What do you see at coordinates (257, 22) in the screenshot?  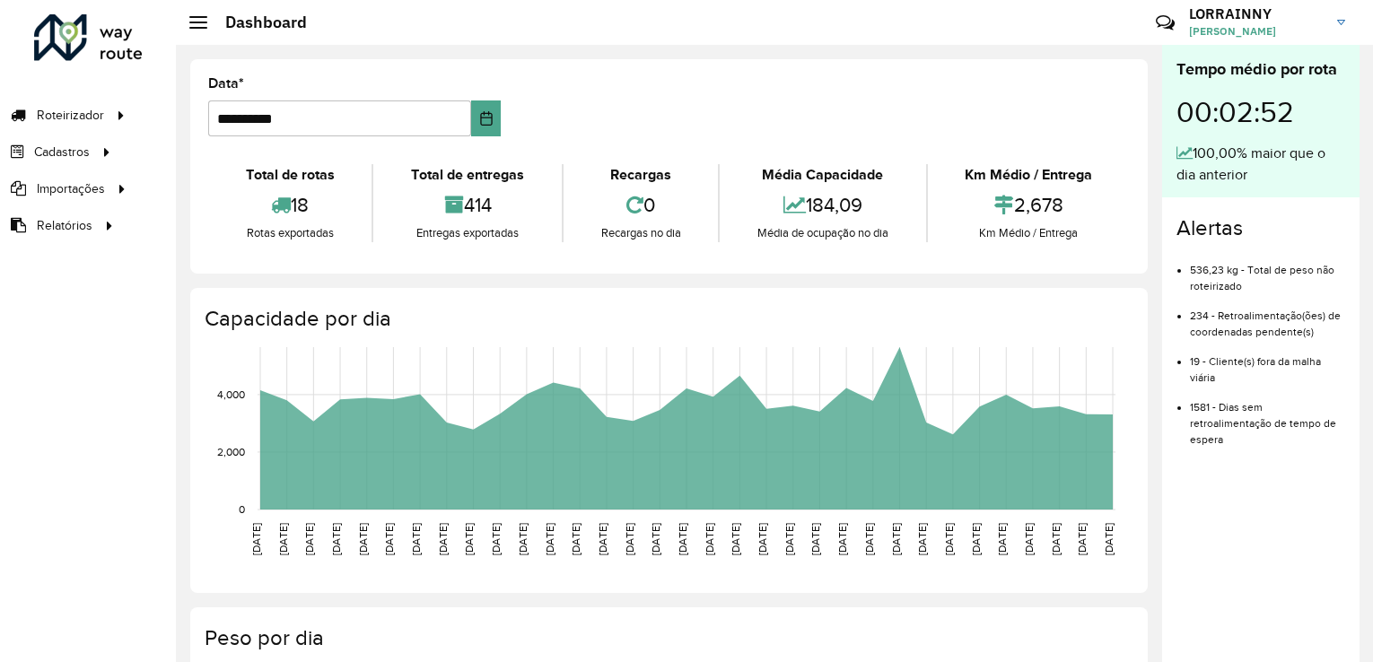 I see `h2: Dashboard` at bounding box center [257, 22].